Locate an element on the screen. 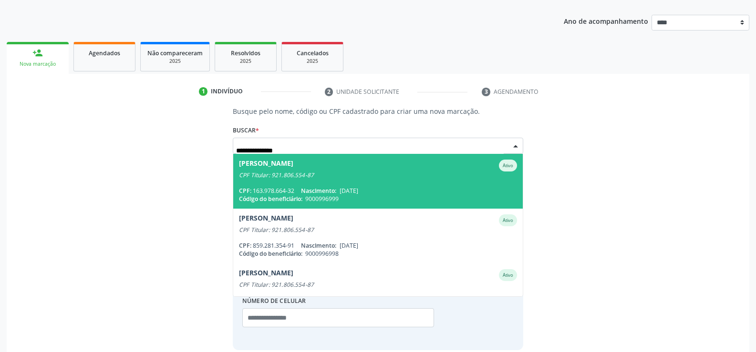 The image size is (756, 352). div: 163.978.664-32 is located at coordinates (378, 191).